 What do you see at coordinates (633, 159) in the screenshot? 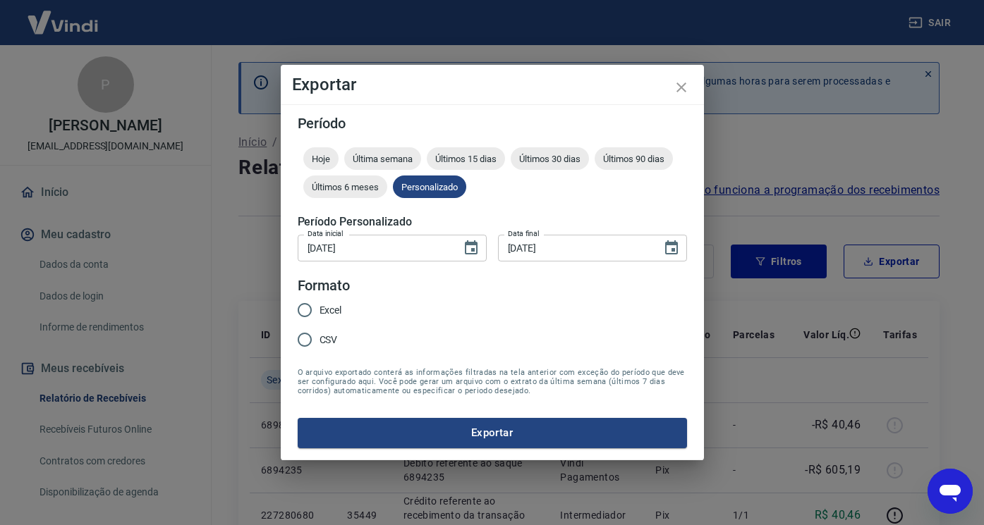
I see `div: Últimos 90 dias` at bounding box center [633, 159].